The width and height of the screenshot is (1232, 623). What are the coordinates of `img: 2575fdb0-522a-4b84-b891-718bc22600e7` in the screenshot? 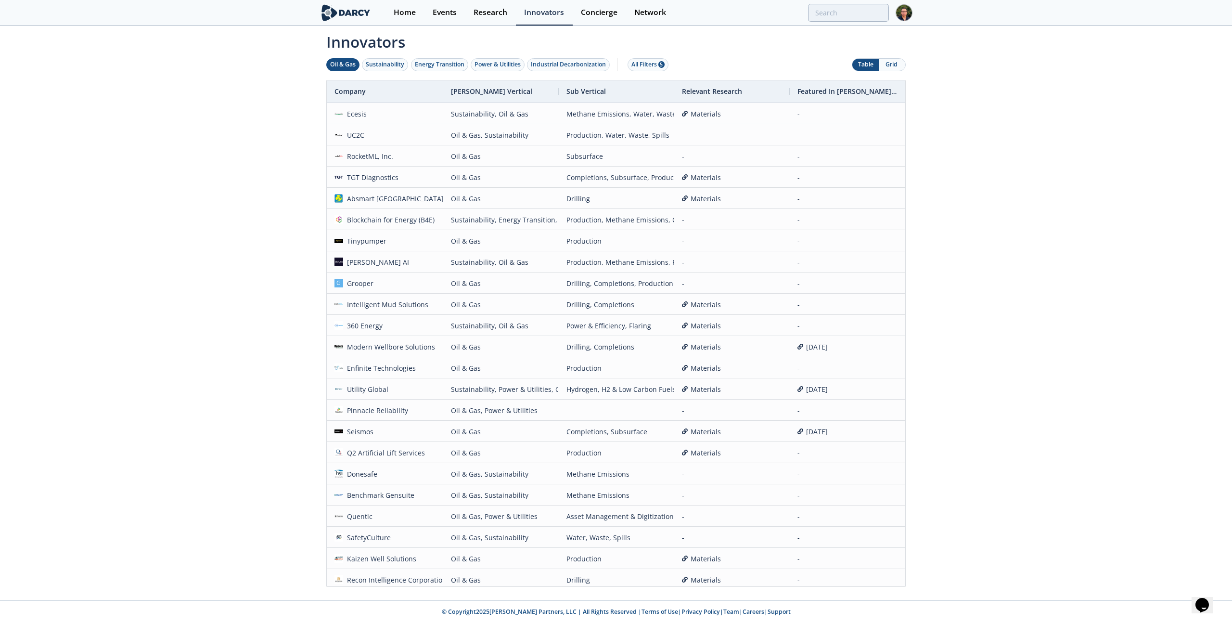 It's located at (339, 389).